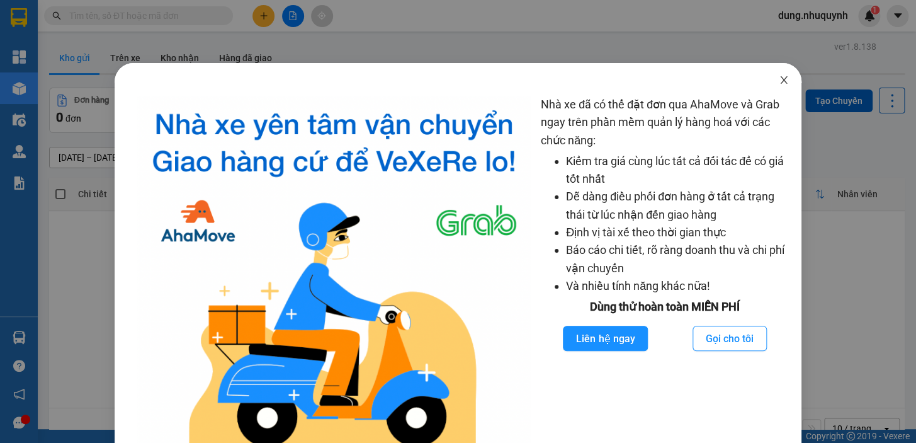 The height and width of the screenshot is (443, 916). I want to click on li: Dễ dàng điều phối đơn hàng ở tất cả trạng thái từ lúc nhận đến giao hàng, so click(677, 205).